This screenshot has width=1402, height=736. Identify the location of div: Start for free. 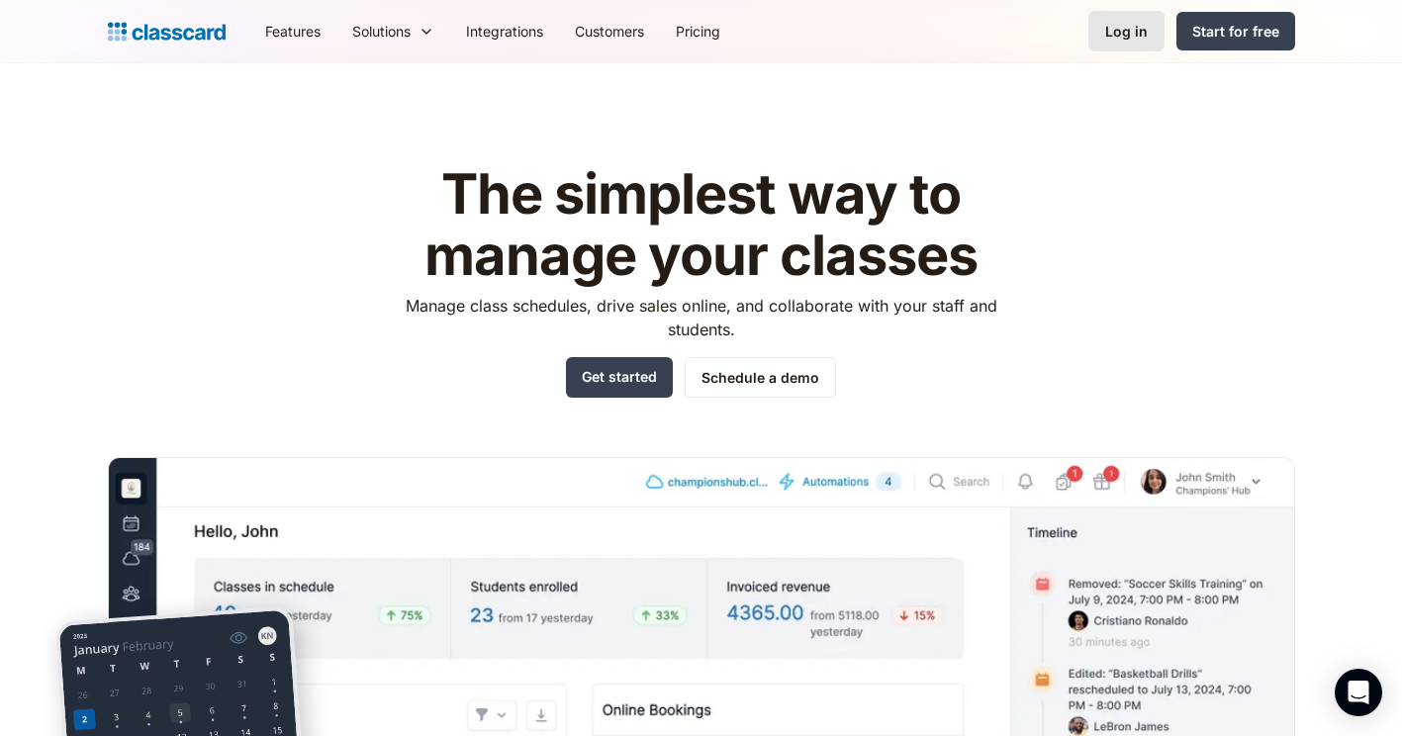
(1235, 31).